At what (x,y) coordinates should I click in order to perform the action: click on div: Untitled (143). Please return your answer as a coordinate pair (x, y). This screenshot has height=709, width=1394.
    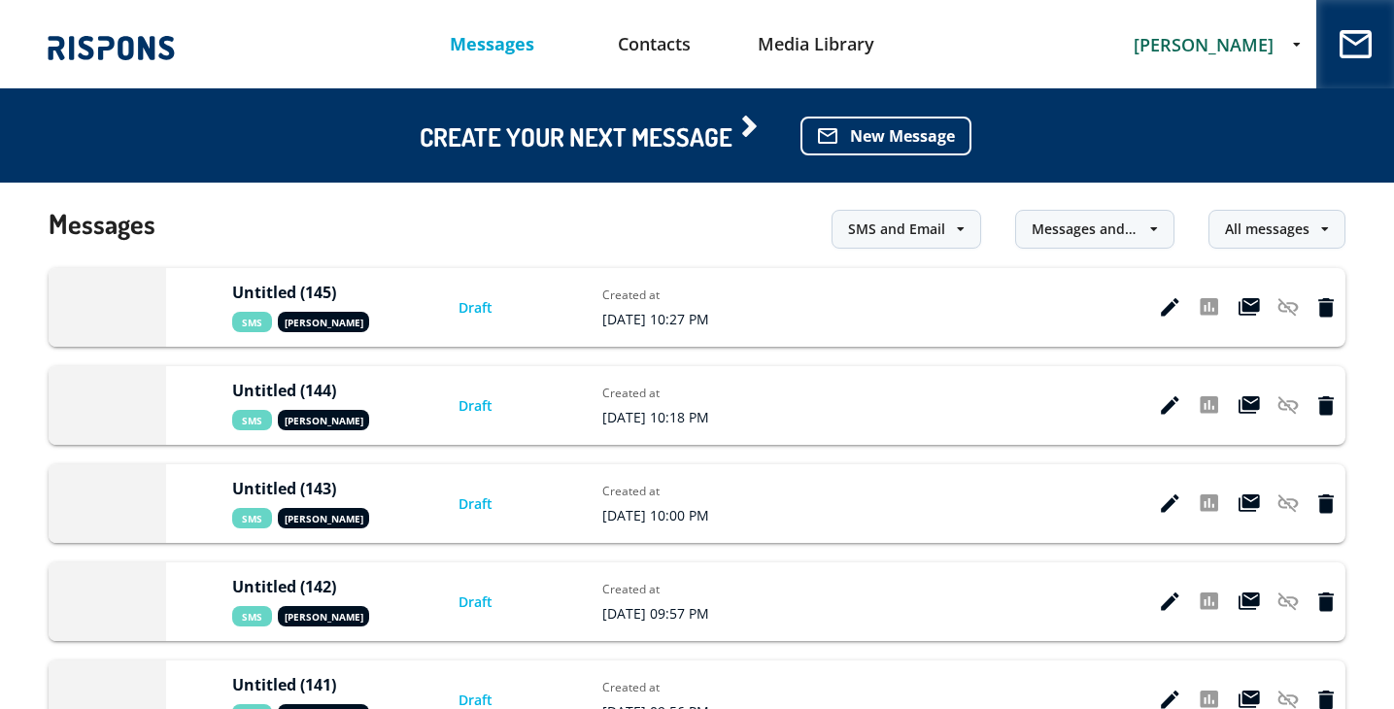
    Looking at the image, I should click on (312, 489).